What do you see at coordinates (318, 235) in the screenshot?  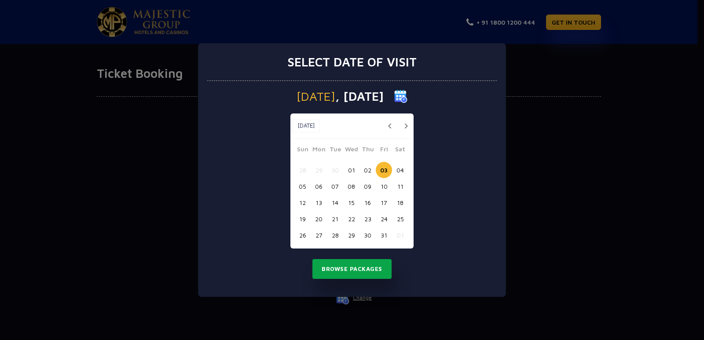 I see `button: 27` at bounding box center [318, 235].